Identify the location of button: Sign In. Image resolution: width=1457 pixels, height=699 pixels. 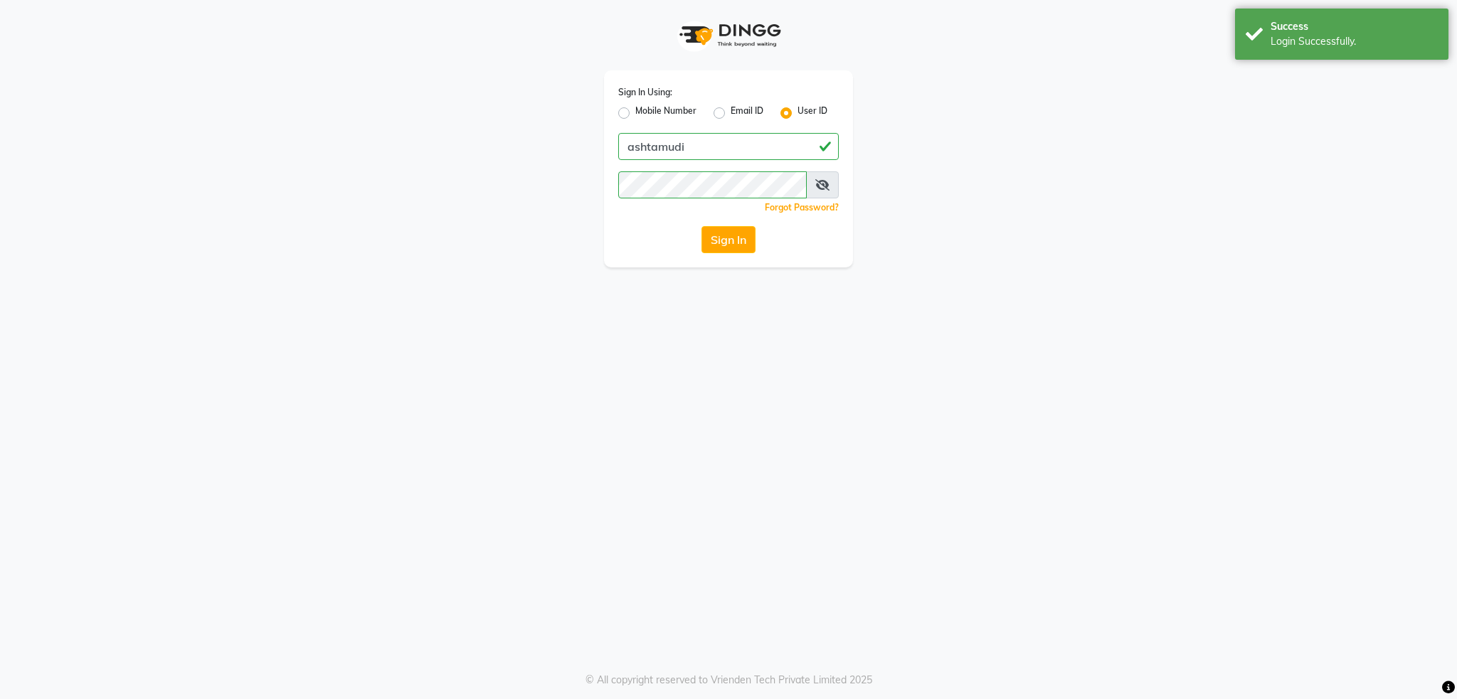
(728, 240).